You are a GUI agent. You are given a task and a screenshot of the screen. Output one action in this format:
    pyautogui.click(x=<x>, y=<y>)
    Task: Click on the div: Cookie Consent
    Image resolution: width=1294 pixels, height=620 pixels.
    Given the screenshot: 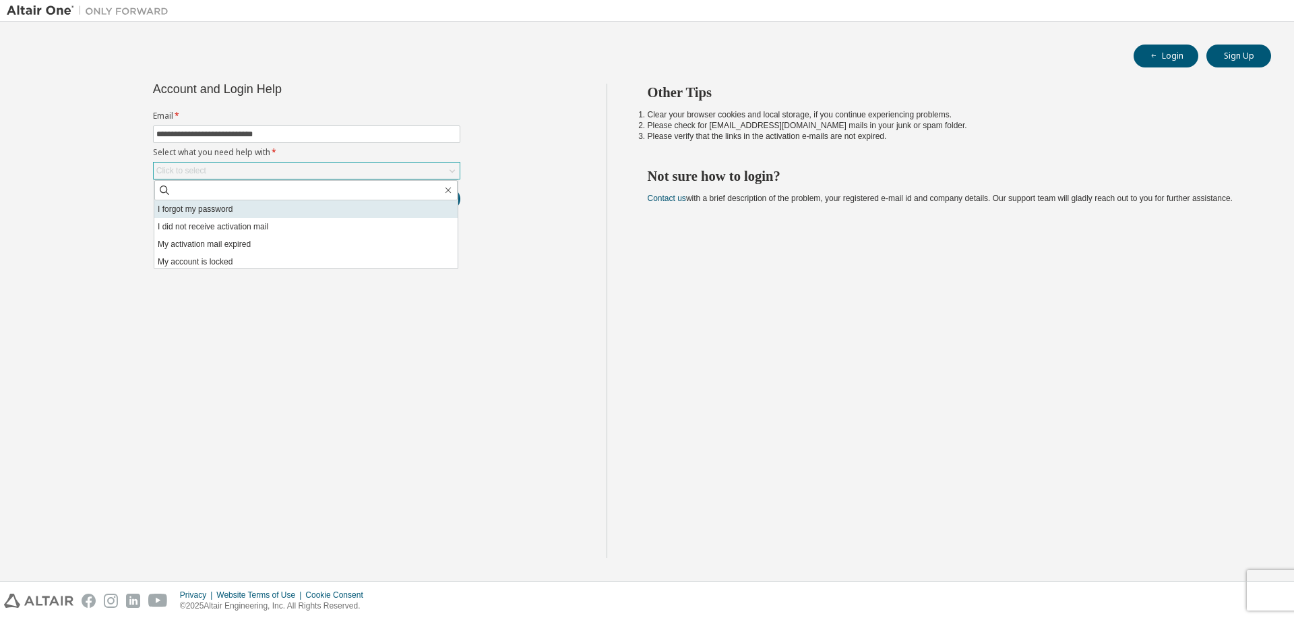 What is the action you would take?
    pyautogui.click(x=338, y=595)
    